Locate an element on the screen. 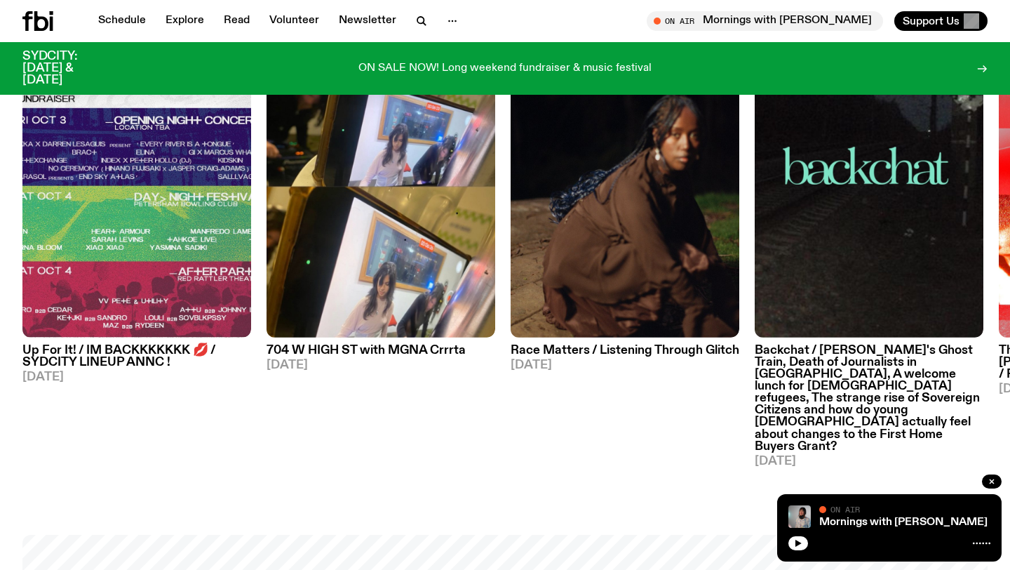 The width and height of the screenshot is (1010, 570). a: Explore is located at coordinates (185, 21).